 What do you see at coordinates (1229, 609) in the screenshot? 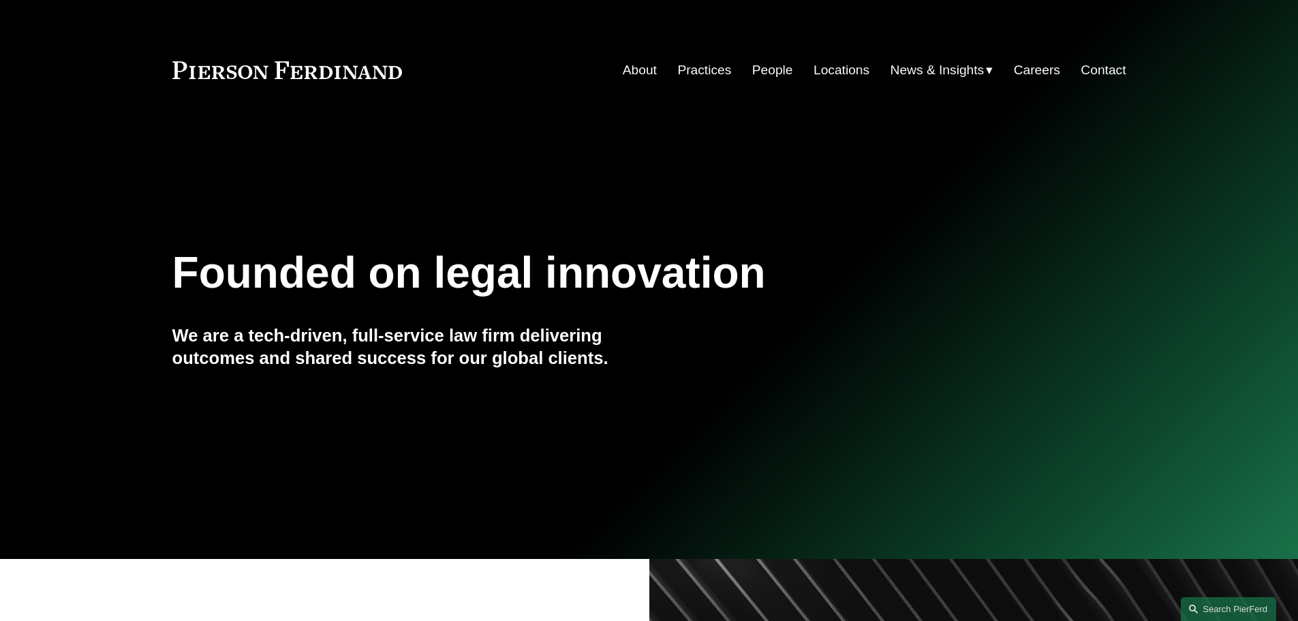
I see `a: Search this site` at bounding box center [1229, 609].